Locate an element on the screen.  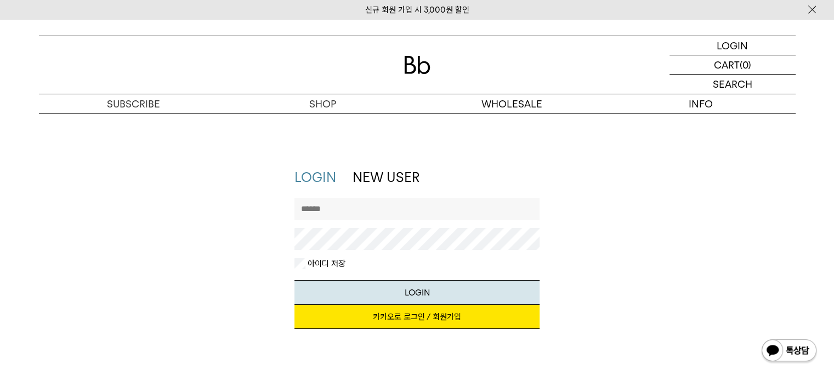
button: LOGIN is located at coordinates (417, 292).